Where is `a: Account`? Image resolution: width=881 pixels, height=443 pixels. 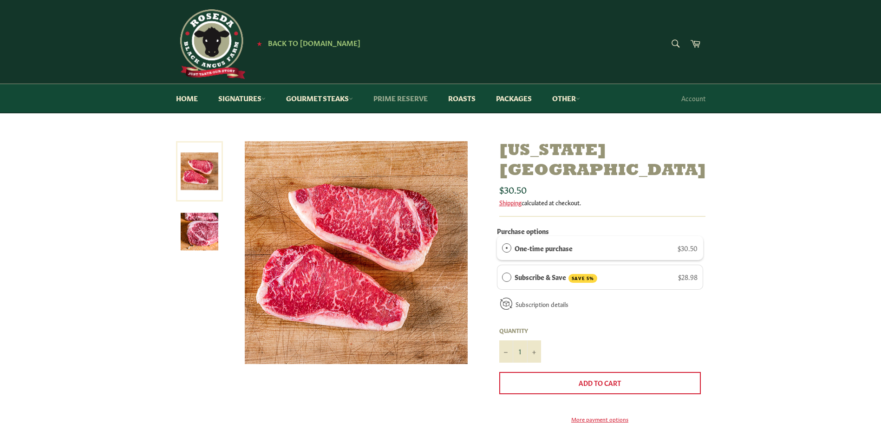
a: Account is located at coordinates (694, 98).